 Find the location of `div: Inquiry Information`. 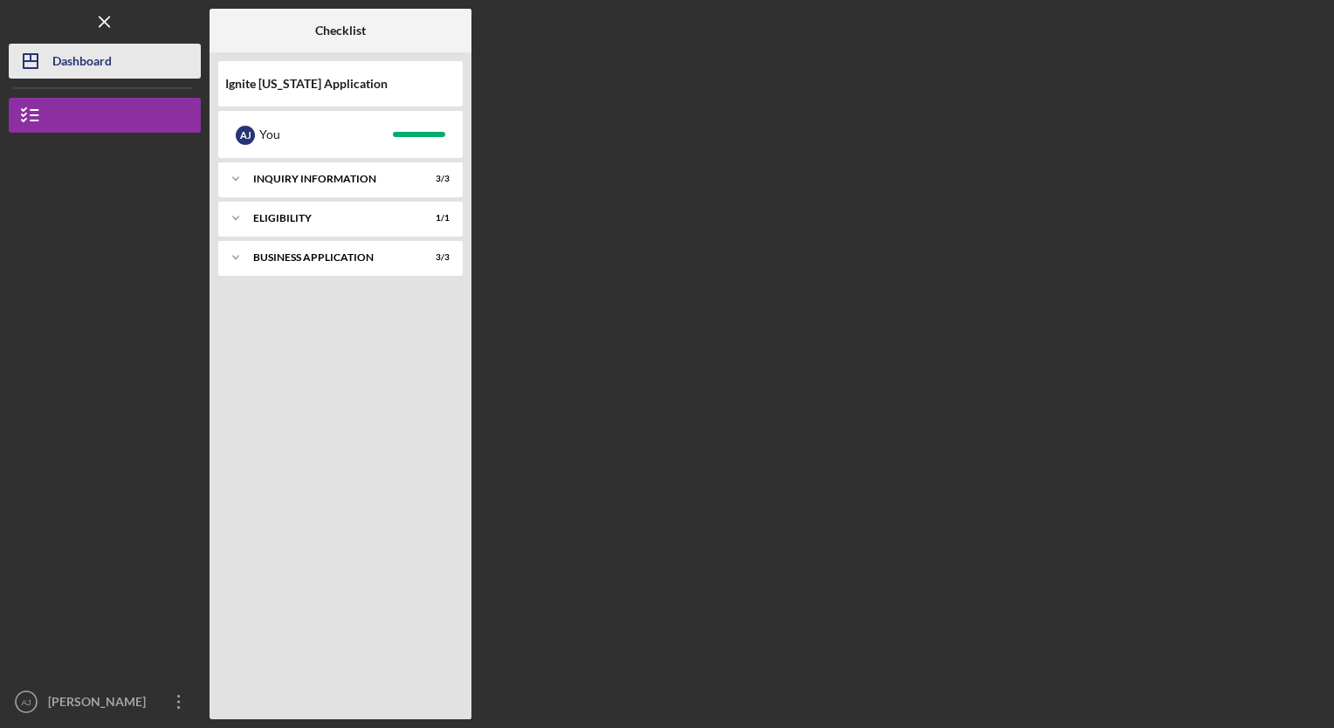

div: Inquiry Information is located at coordinates (329, 179).